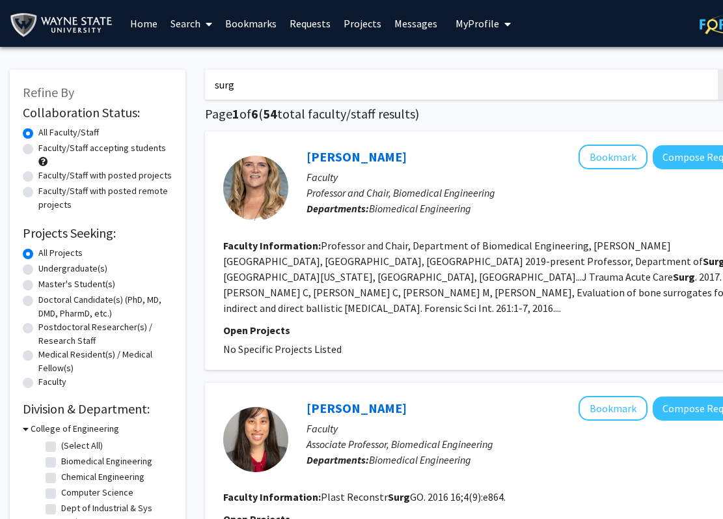 This screenshot has width=723, height=519. I want to click on label: (Select All), so click(82, 445).